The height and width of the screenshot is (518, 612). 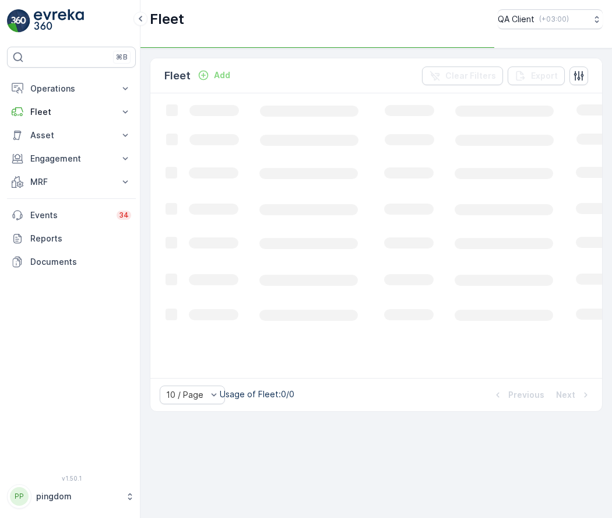 I want to click on p: Events, so click(x=70, y=215).